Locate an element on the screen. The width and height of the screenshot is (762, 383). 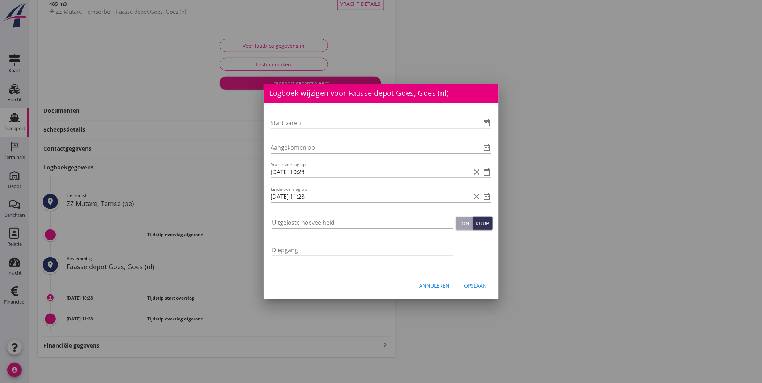
button: Kuub is located at coordinates (483, 224).